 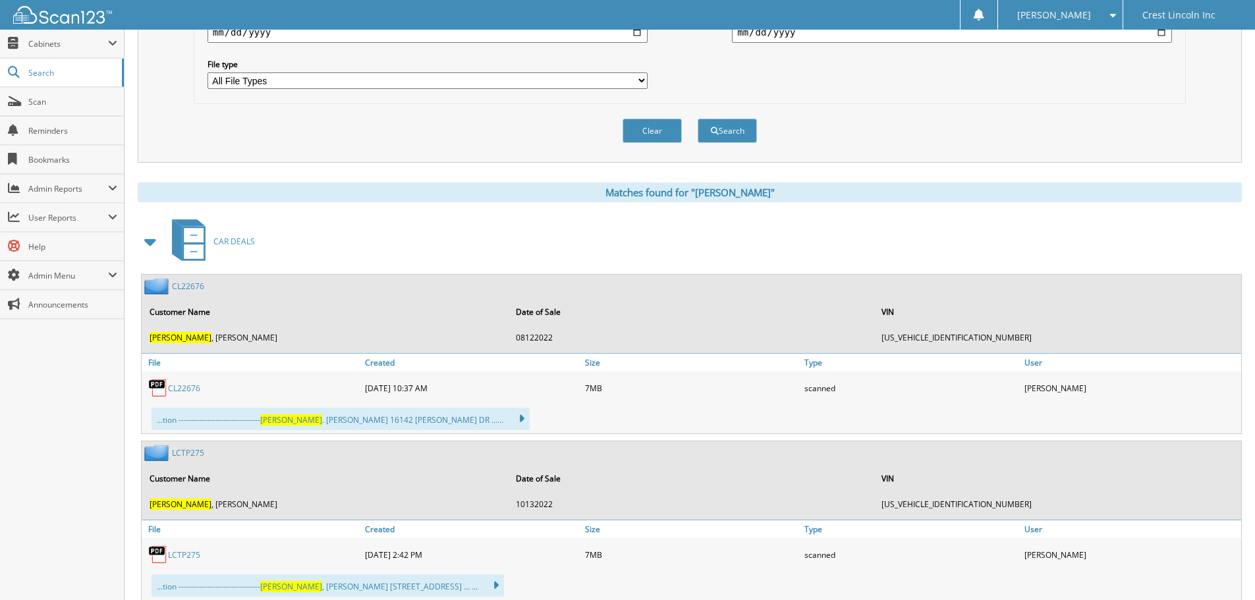 I want to click on td: 08122022, so click(x=692, y=337).